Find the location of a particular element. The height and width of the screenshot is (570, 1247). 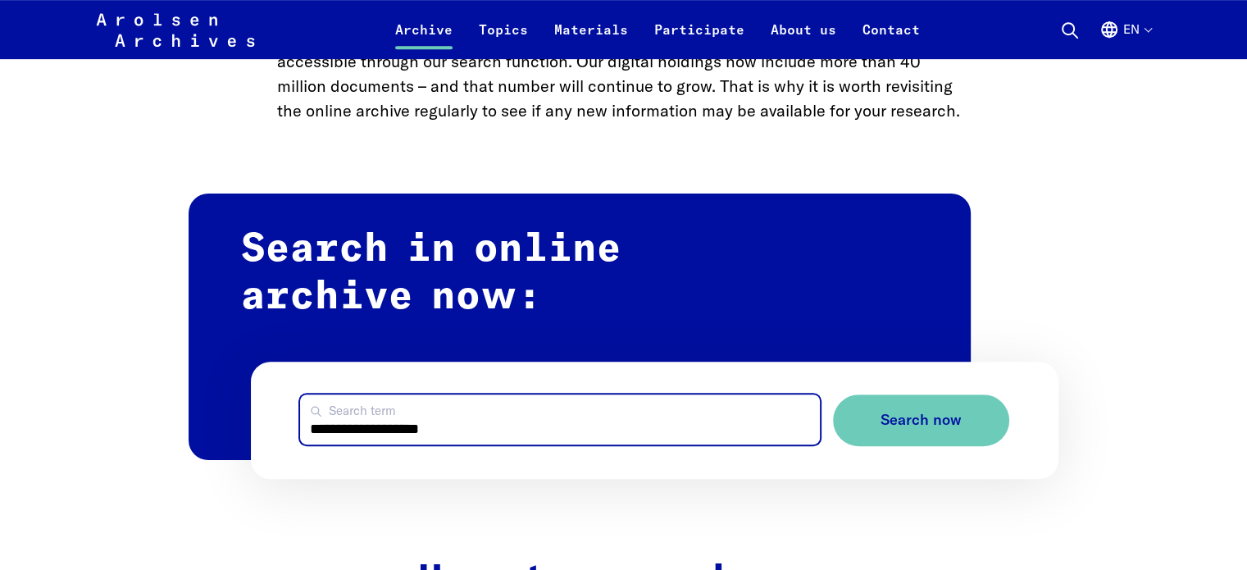

a: Contact is located at coordinates (891, 39).